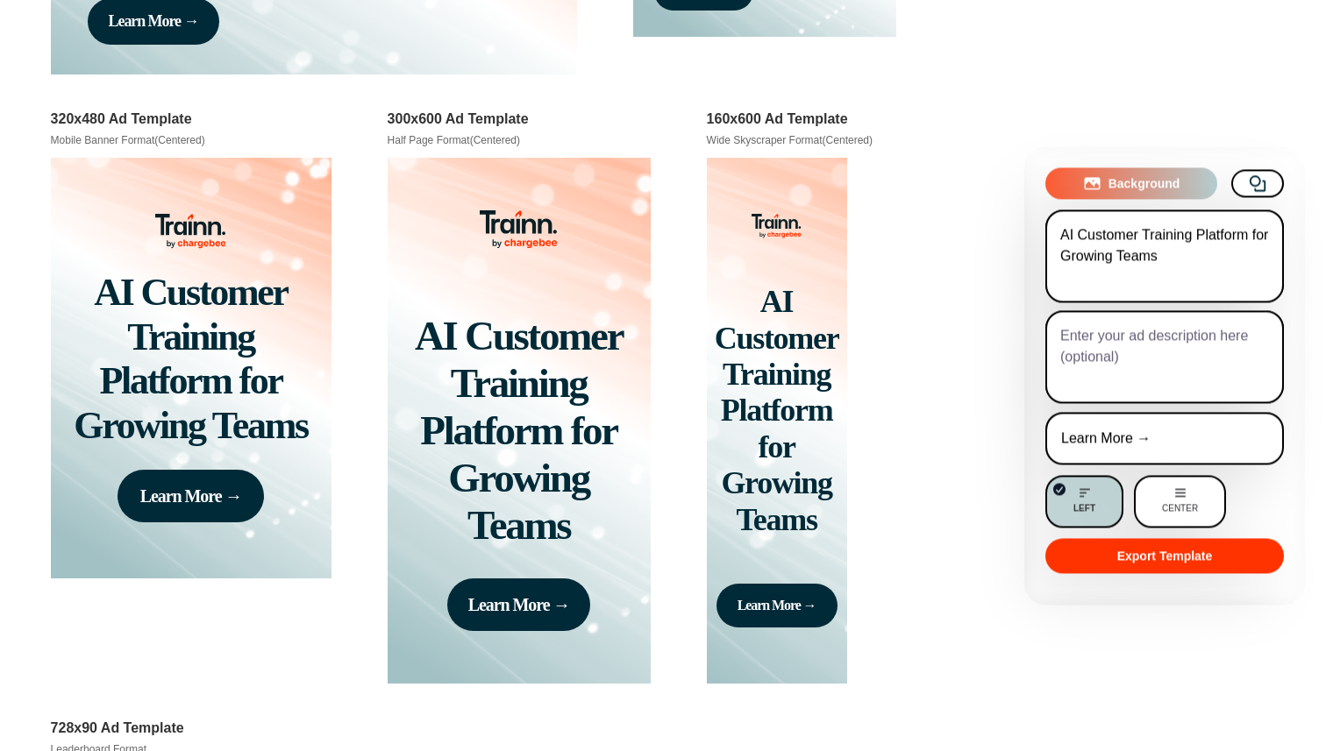  Describe the element at coordinates (1084, 509) in the screenshot. I see `span: Left` at that location.